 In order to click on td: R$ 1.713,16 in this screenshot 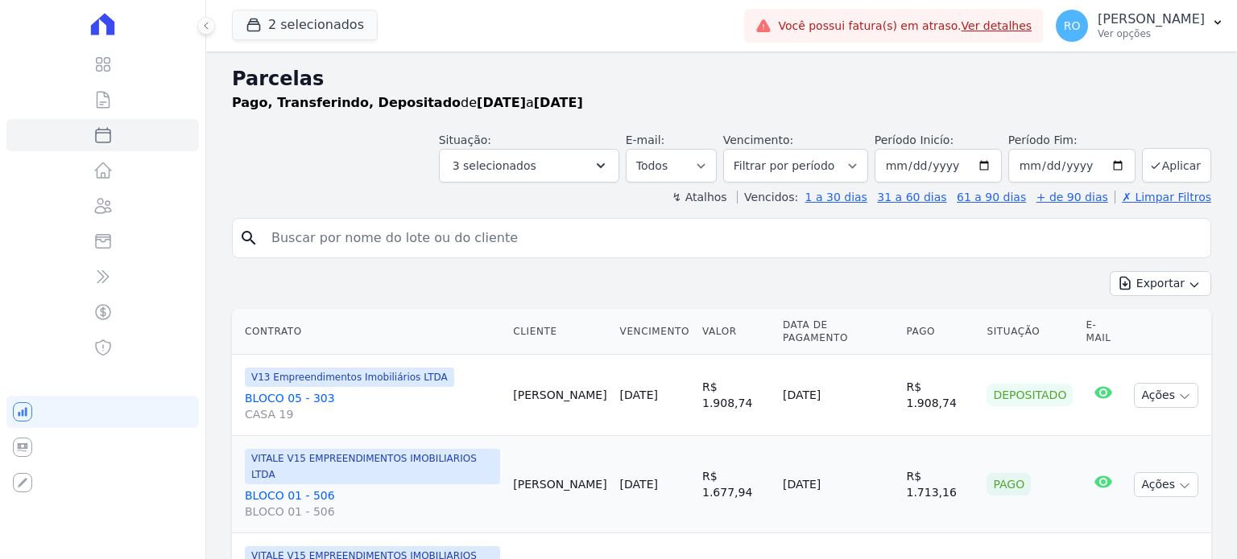, I will do `click(939, 485)`.